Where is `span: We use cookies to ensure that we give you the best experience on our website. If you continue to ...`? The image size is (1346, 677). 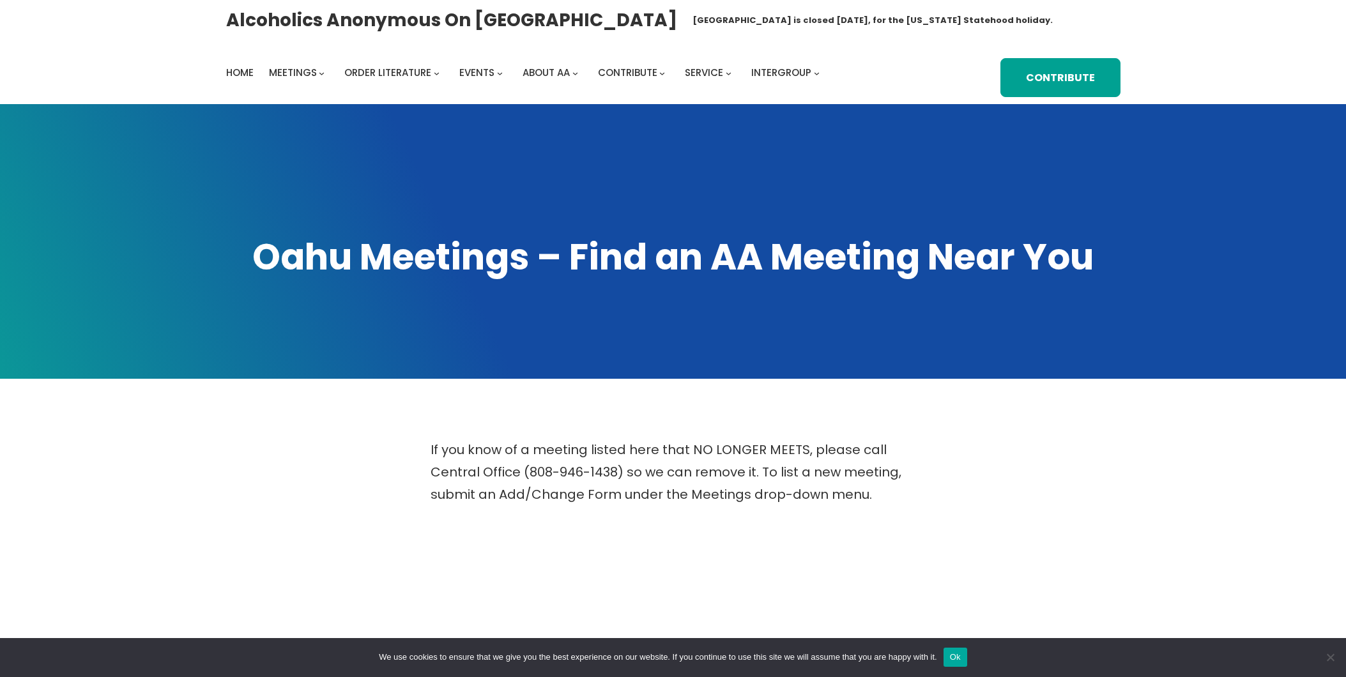 span: We use cookies to ensure that we give you the best experience on our website. If you continue to ... is located at coordinates (657, 657).